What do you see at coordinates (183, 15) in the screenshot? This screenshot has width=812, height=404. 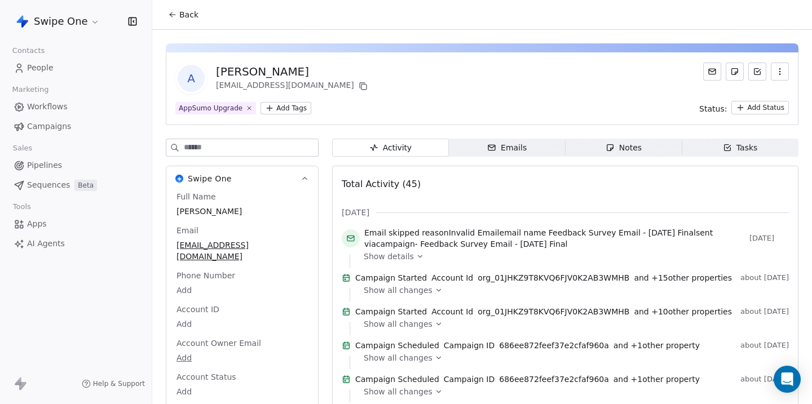 I see `button: Back` at bounding box center [183, 15].